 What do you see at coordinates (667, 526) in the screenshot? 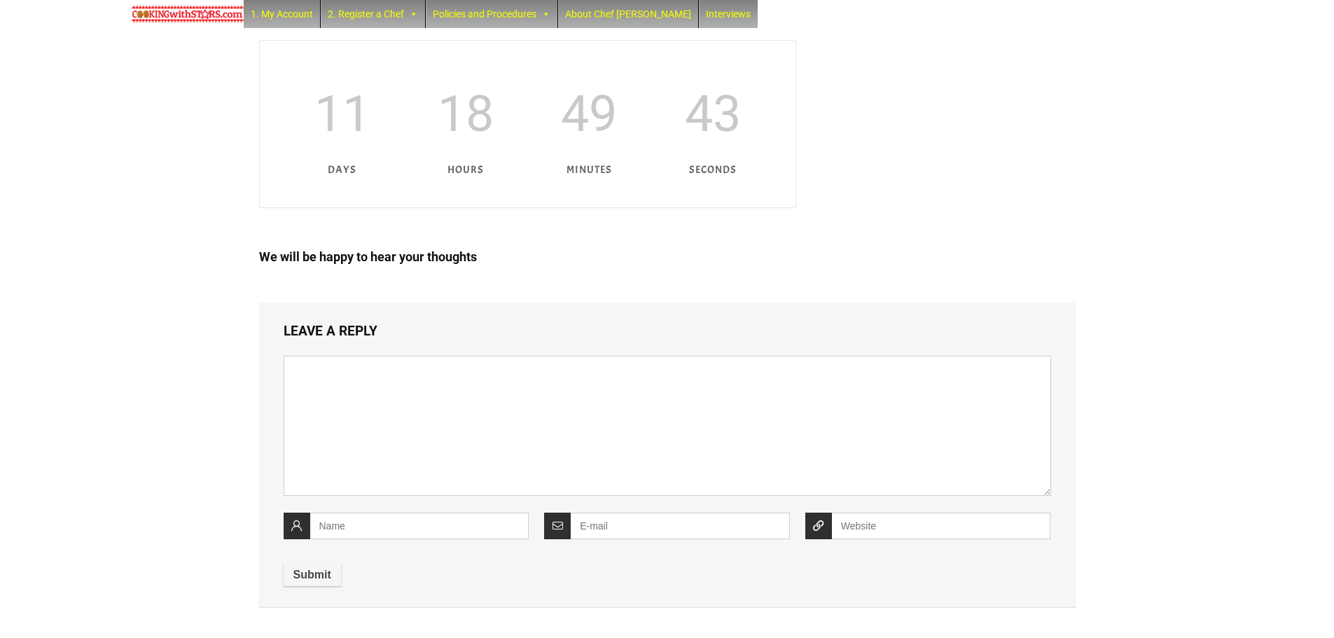
I see `input: E-mail` at bounding box center [667, 526].